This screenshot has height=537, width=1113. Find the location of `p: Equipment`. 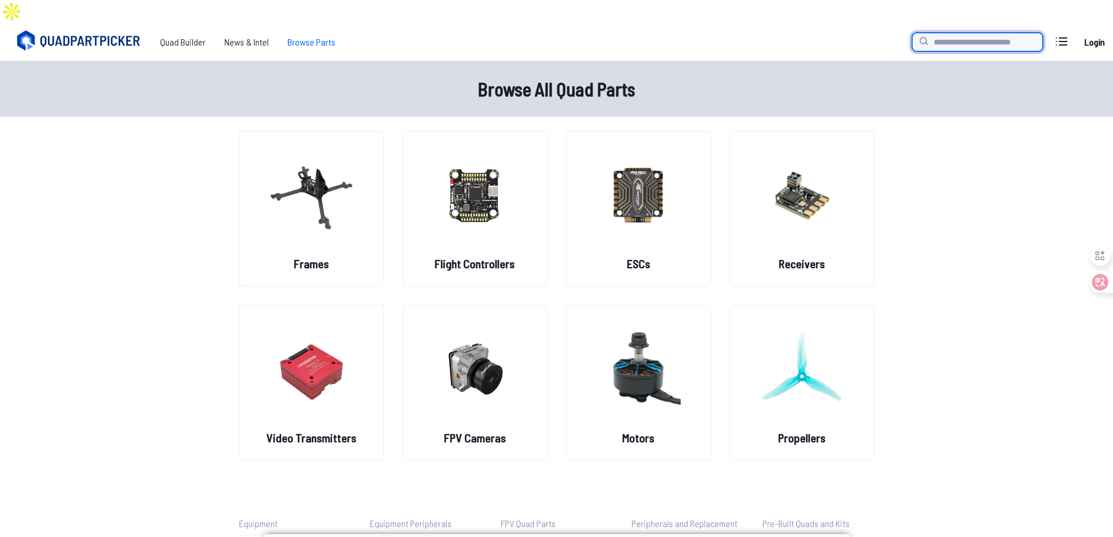

p: Equipment is located at coordinates (295, 524).